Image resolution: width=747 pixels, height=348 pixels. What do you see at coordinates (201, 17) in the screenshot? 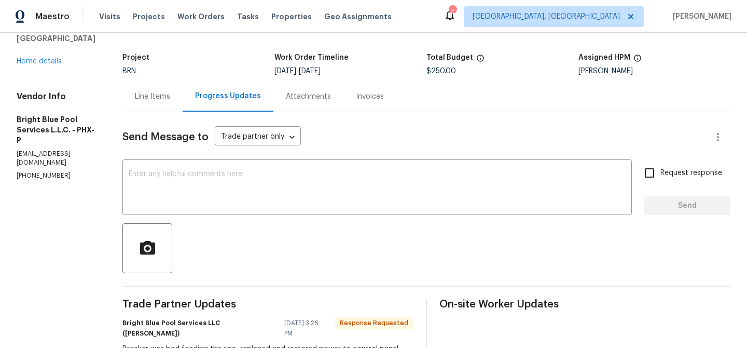
I see `span: Work Orders` at bounding box center [201, 17].